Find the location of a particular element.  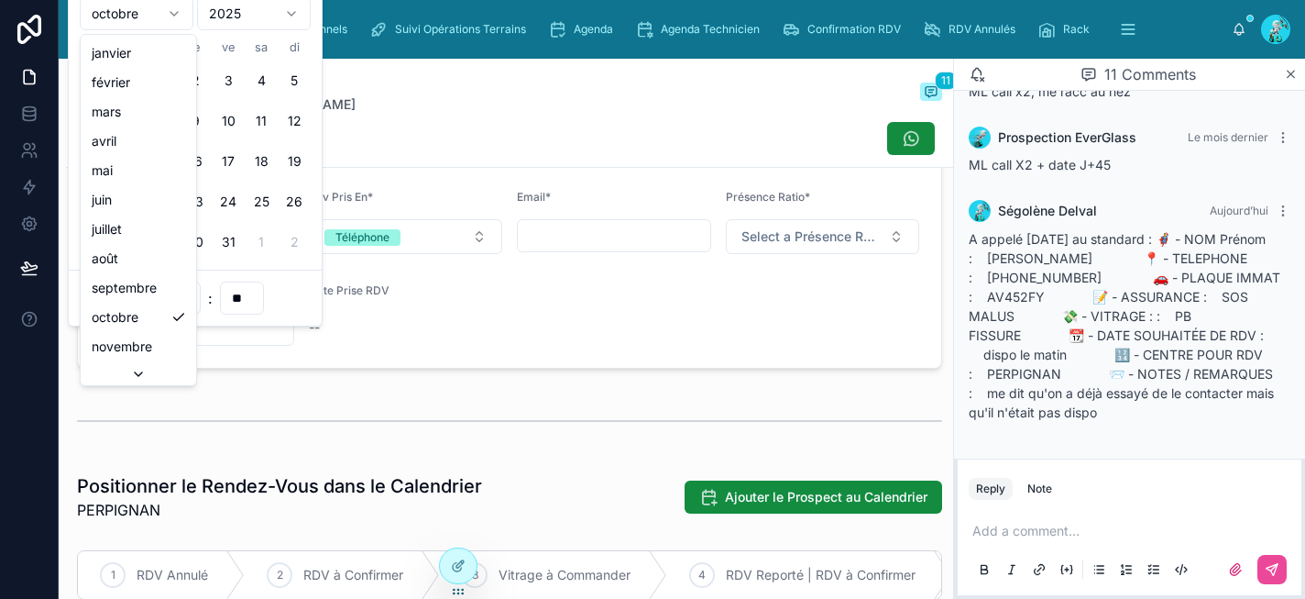

span: avril is located at coordinates (104, 141).